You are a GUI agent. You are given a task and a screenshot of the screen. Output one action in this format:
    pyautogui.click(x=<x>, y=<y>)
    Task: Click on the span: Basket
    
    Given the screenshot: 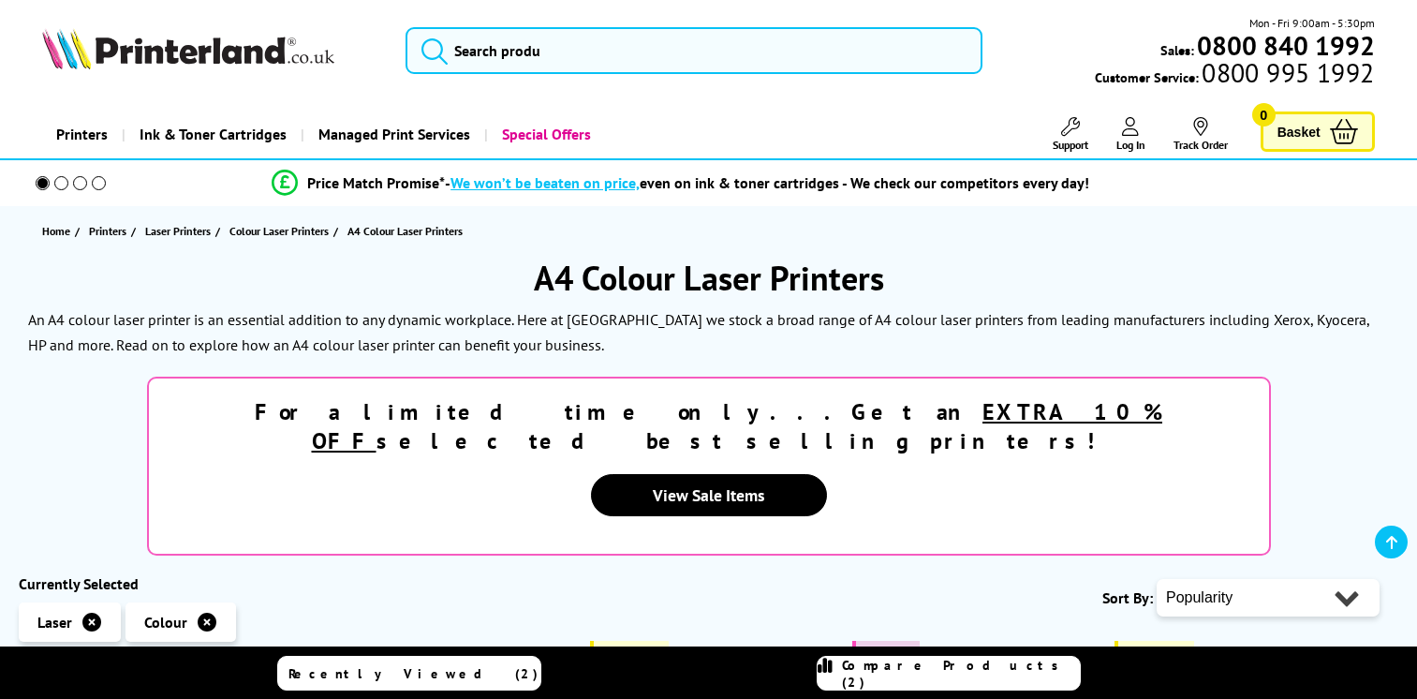 What is the action you would take?
    pyautogui.click(x=1299, y=131)
    